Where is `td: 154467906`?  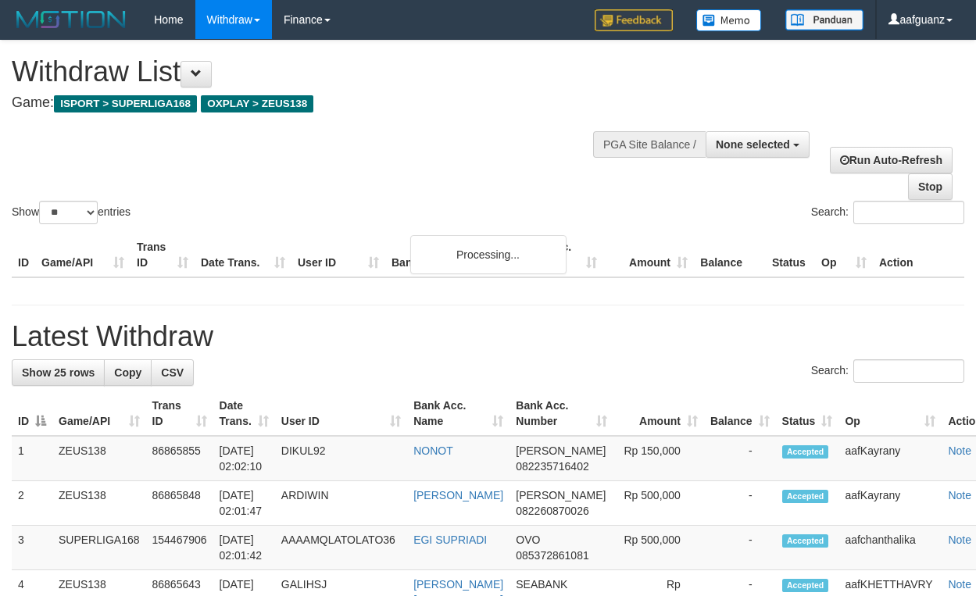 td: 154467906 is located at coordinates (180, 548).